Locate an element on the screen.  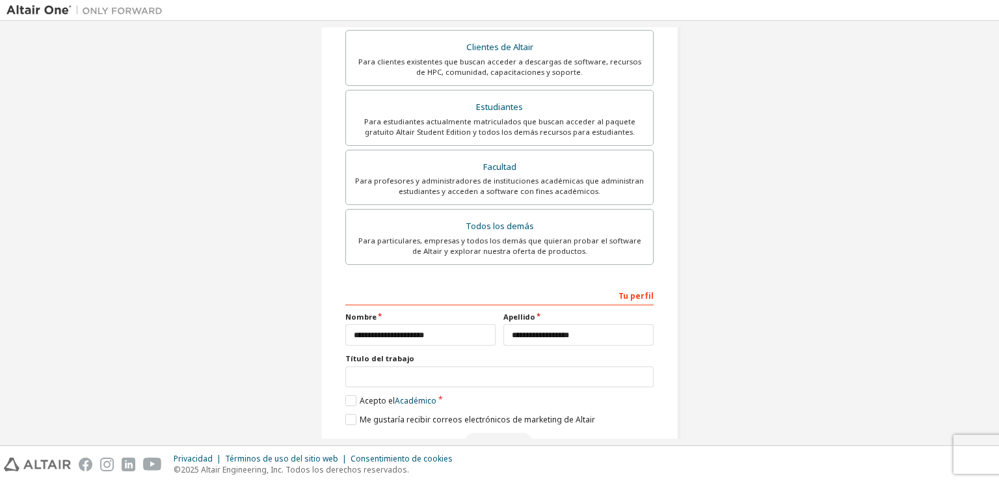
div: Todos los demás is located at coordinates (499, 226).